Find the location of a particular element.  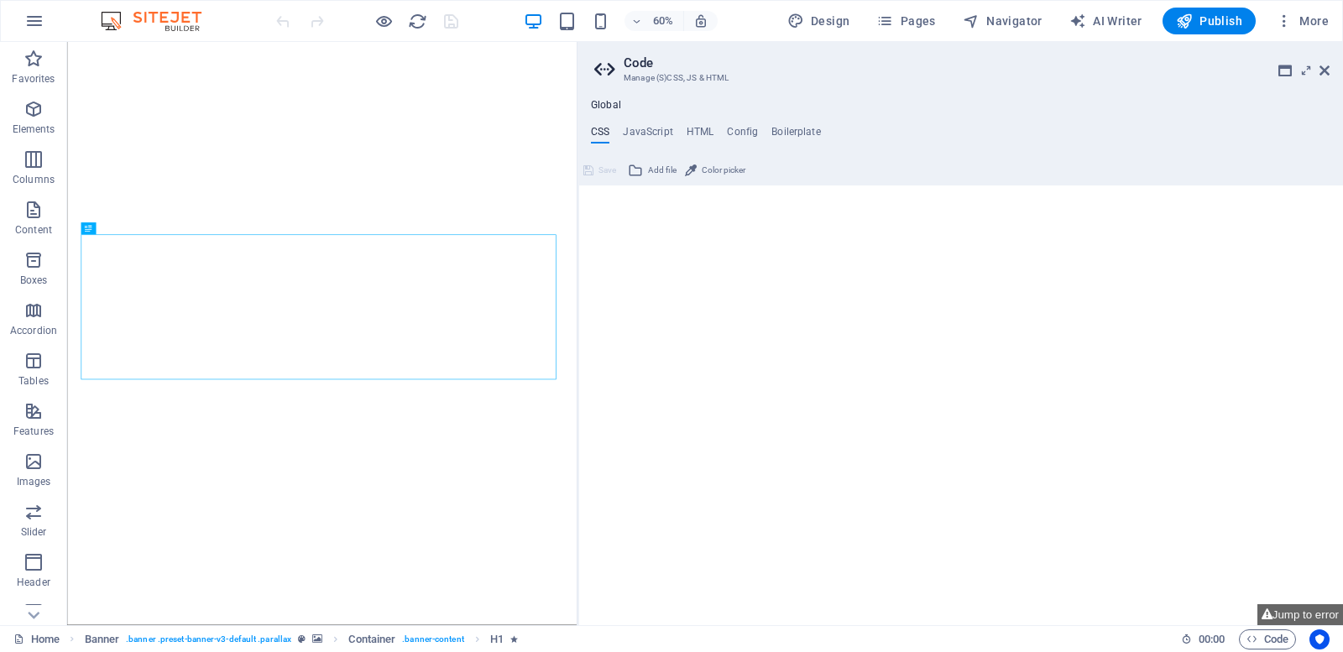

p: Columns is located at coordinates (34, 180).